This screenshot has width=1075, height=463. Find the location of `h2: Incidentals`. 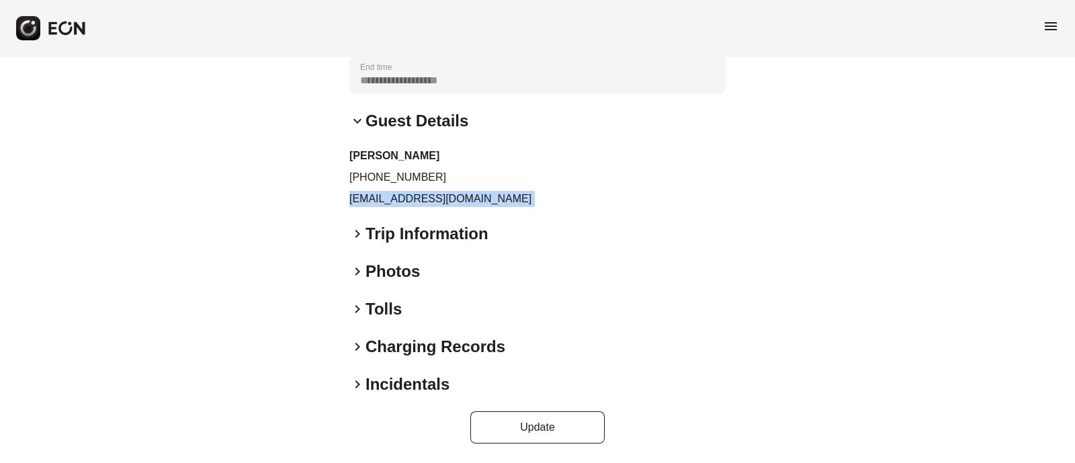

h2: Incidentals is located at coordinates (407, 384).